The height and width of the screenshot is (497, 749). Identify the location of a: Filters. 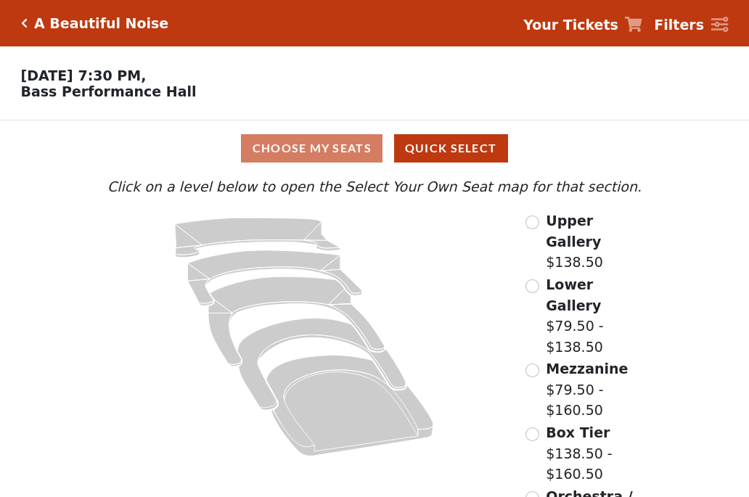
(691, 25).